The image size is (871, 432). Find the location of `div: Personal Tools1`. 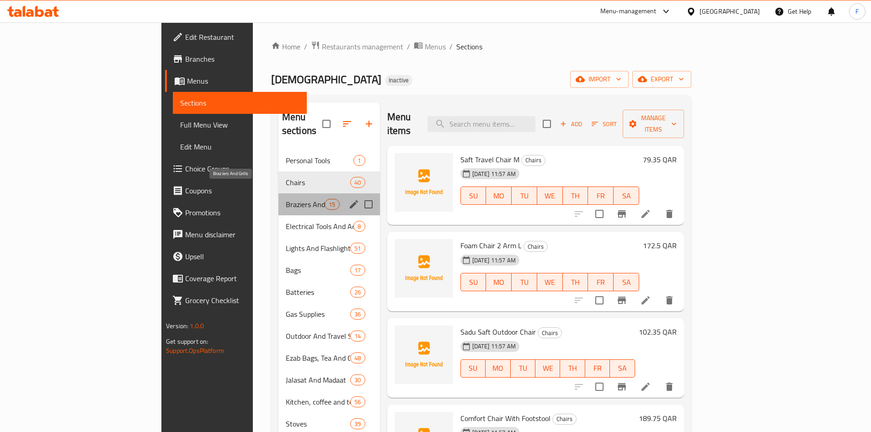

div: Personal Tools1 is located at coordinates (329, 161).